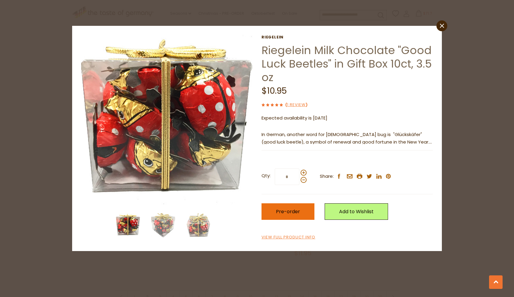 Image resolution: width=514 pixels, height=297 pixels. I want to click on span: Share:, so click(327, 176).